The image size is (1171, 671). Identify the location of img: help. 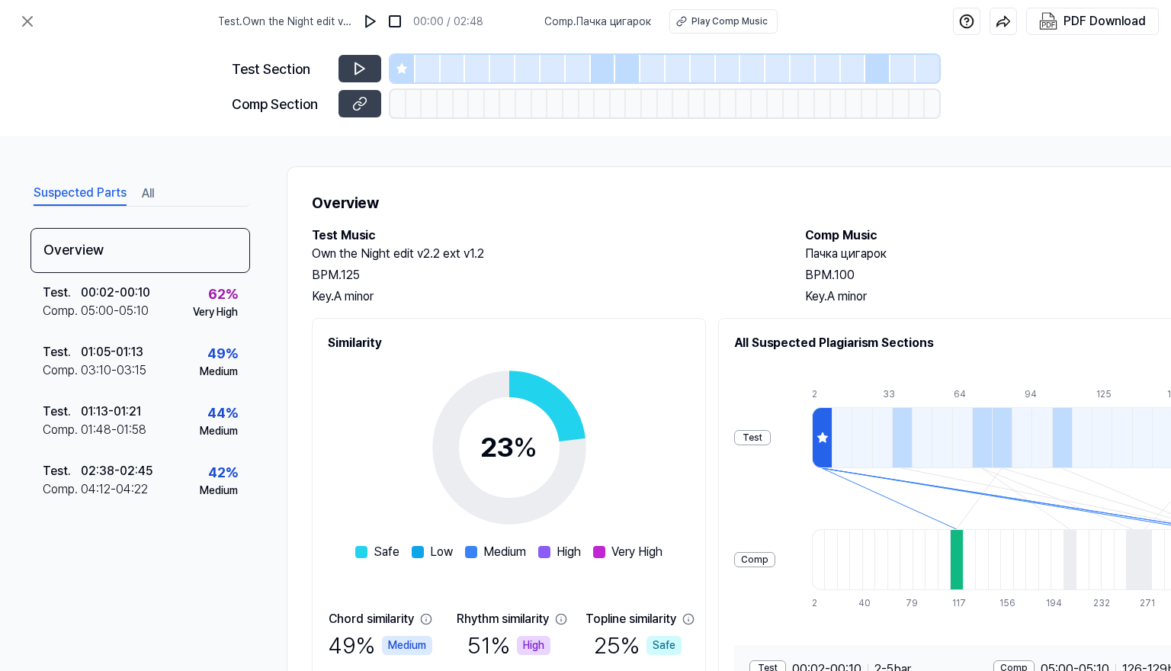
(967, 21).